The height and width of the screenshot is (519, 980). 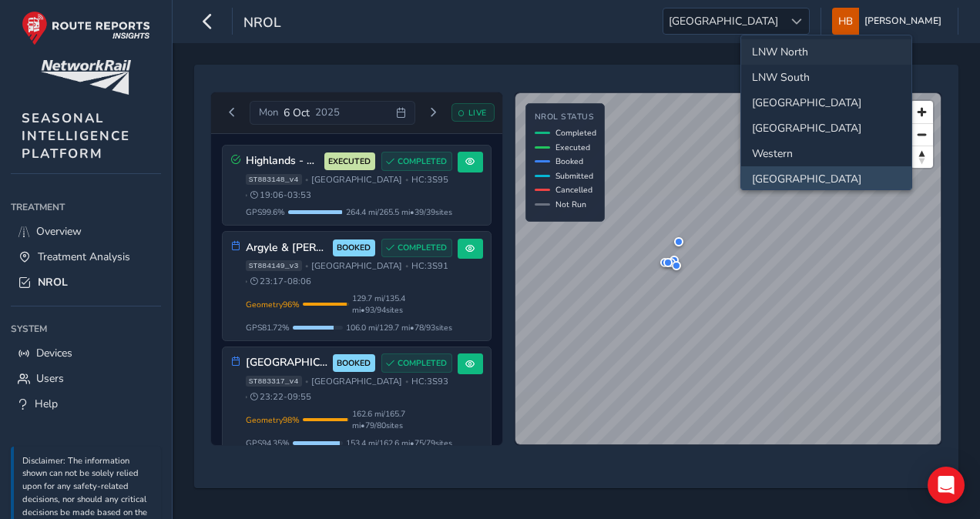 What do you see at coordinates (268, 112) in the screenshot?
I see `span: Mon` at bounding box center [268, 112].